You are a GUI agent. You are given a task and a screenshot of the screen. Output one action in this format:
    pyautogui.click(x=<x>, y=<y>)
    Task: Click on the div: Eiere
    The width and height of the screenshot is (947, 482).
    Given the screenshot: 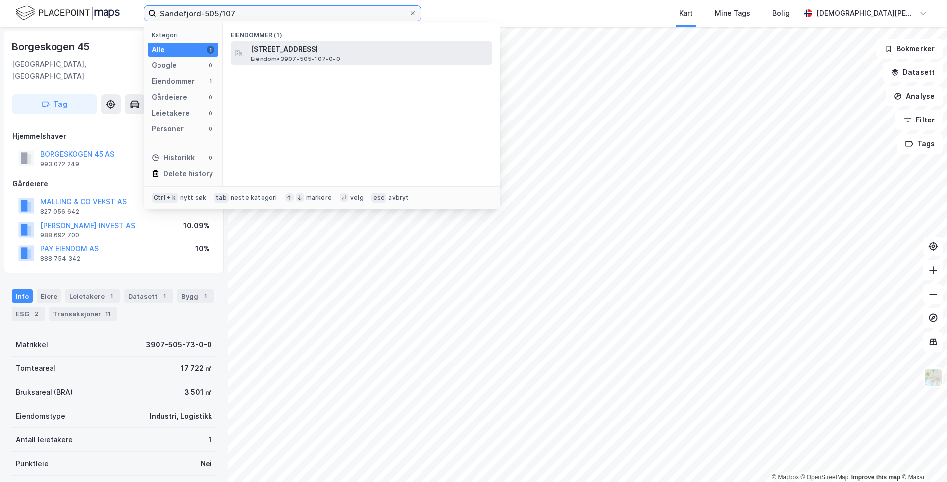 What is the action you would take?
    pyautogui.click(x=49, y=296)
    